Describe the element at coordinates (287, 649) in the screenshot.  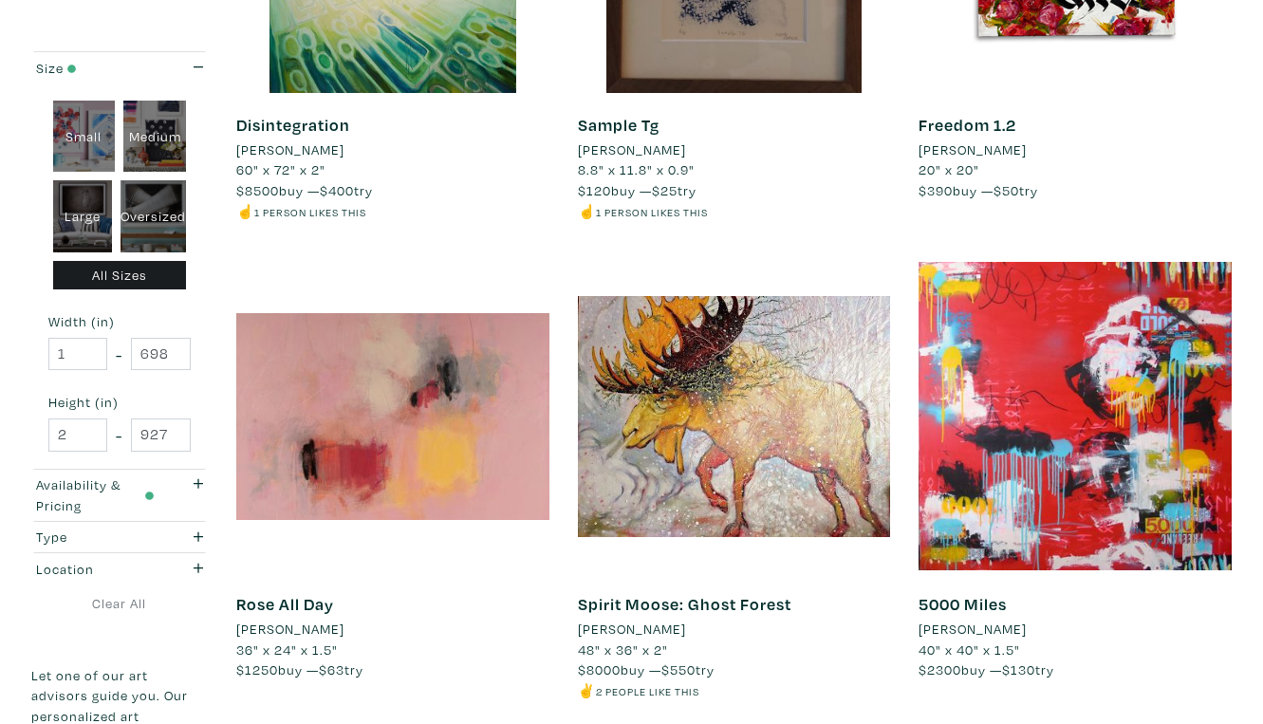
I see `span: 36" x 24" x 1.5"` at that location.